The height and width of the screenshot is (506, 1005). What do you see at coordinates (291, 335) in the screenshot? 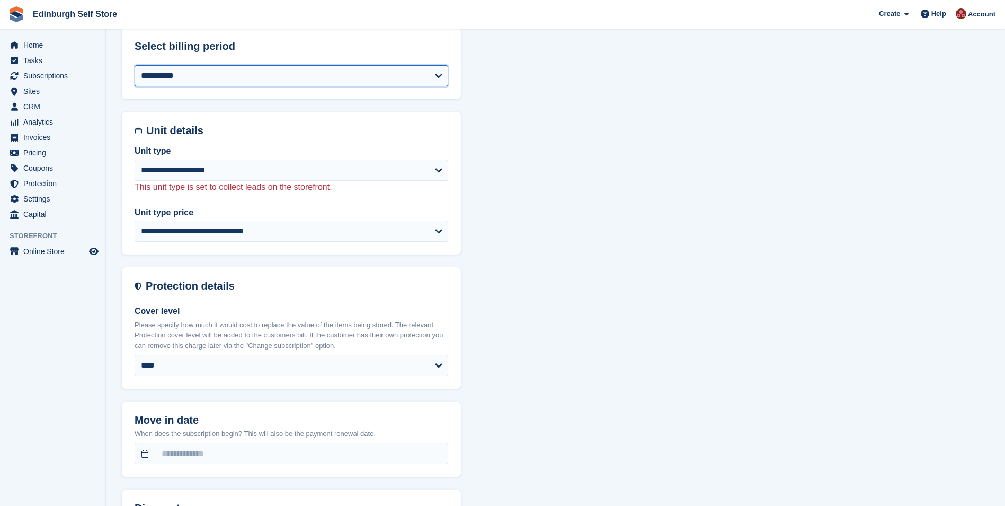
I see `p: Please specify how much it would cost to replace the value of the items being stored. The relevan...` at bounding box center [291, 335].